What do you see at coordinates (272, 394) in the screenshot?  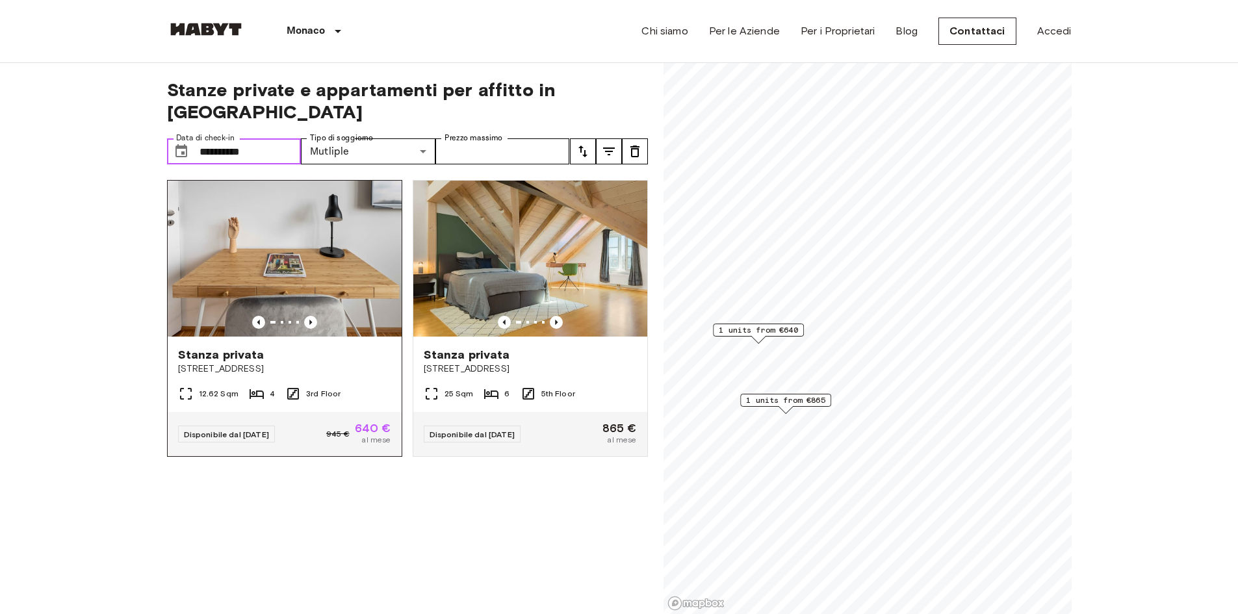 I see `span: 4` at bounding box center [272, 394].